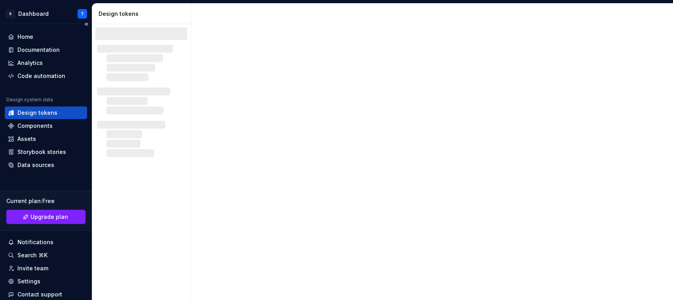 The height and width of the screenshot is (300, 673). What do you see at coordinates (46, 13) in the screenshot?
I see `button: SDashboardT` at bounding box center [46, 13].